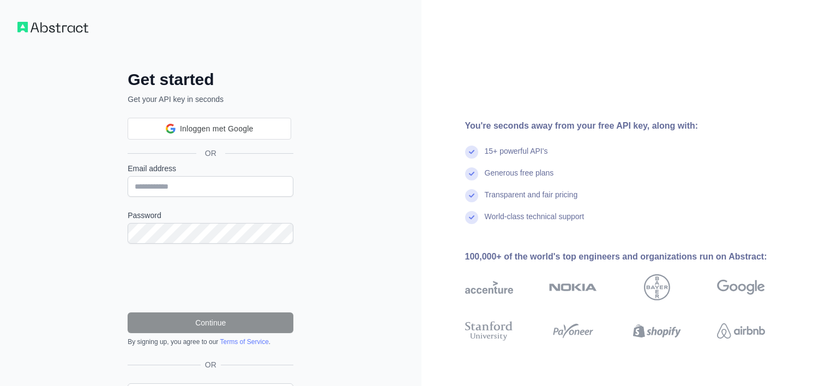  I want to click on h2: Get started, so click(211, 80).